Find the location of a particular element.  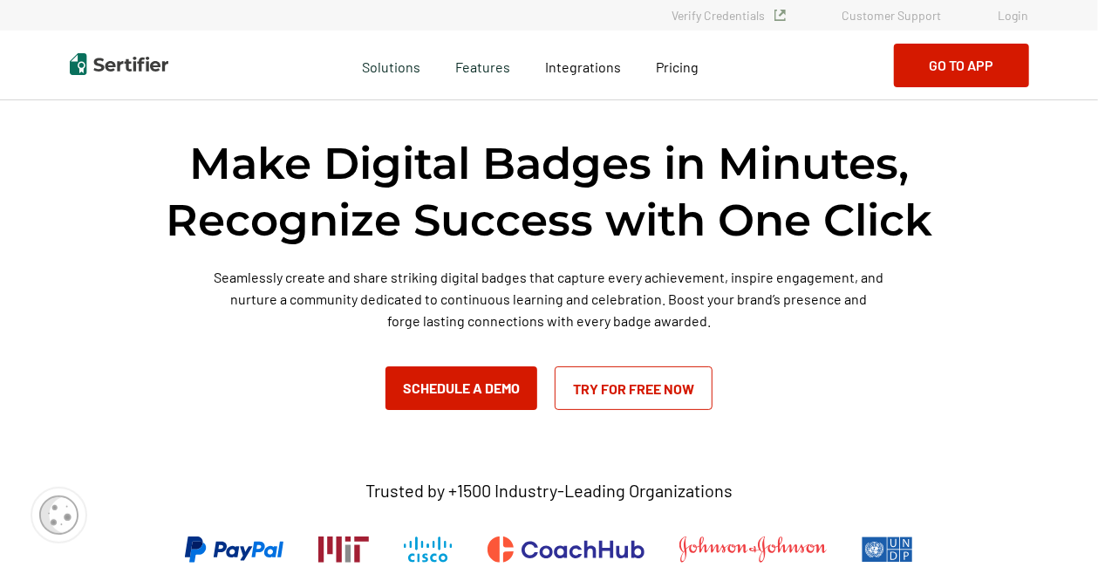

span: Pricing is located at coordinates (678, 66).